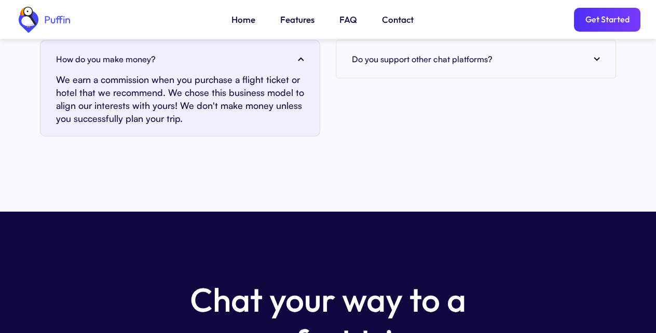 This screenshot has height=333, width=656. Describe the element at coordinates (244, 20) in the screenshot. I see `a: Home` at that location.